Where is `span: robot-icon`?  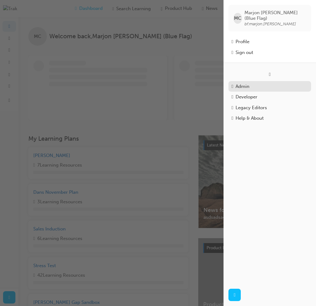
span: robot-icon is located at coordinates (232, 97).